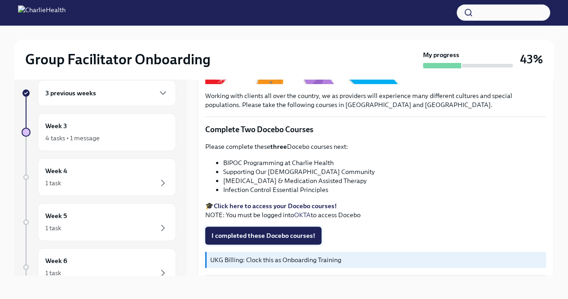 The height and width of the screenshot is (299, 568). What do you see at coordinates (278, 146) in the screenshot?
I see `strong: three` at bounding box center [278, 146].